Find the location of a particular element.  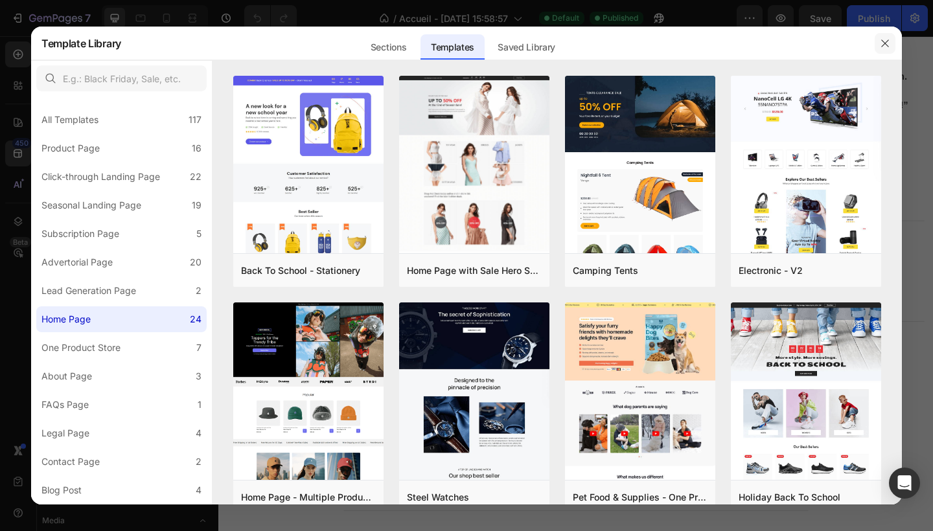

div: Contact Page is located at coordinates (71, 462).